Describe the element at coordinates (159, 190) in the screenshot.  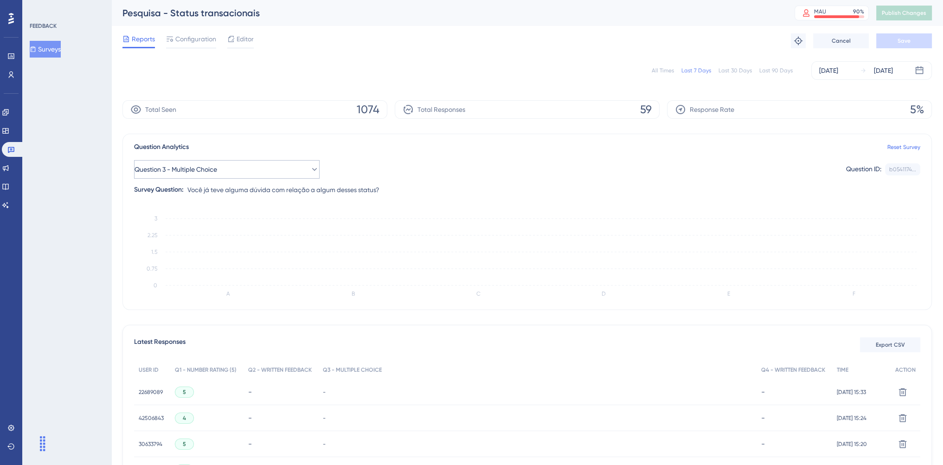
I see `div: Survey Question:` at that location.